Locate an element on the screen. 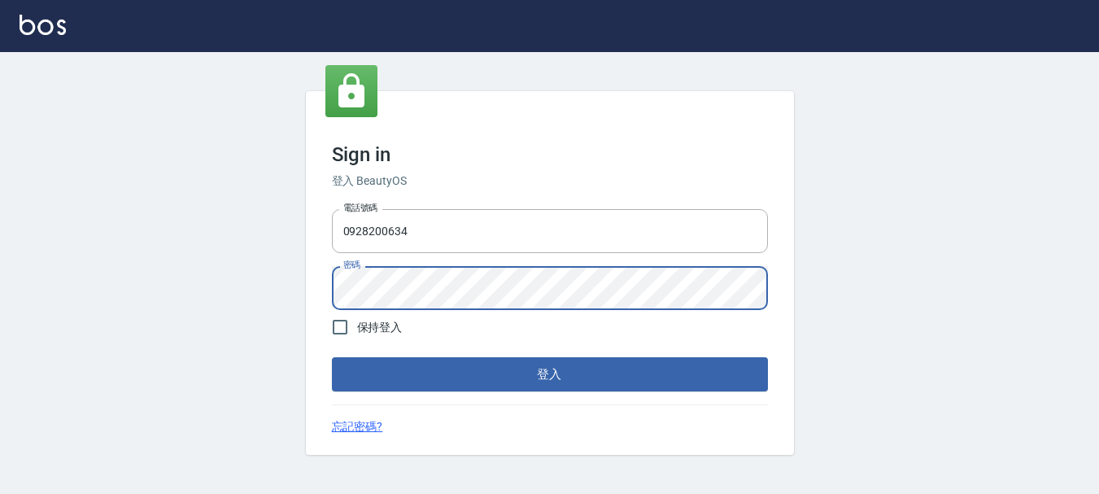 The height and width of the screenshot is (494, 1099). label: 電話號碼 is located at coordinates (361, 208).